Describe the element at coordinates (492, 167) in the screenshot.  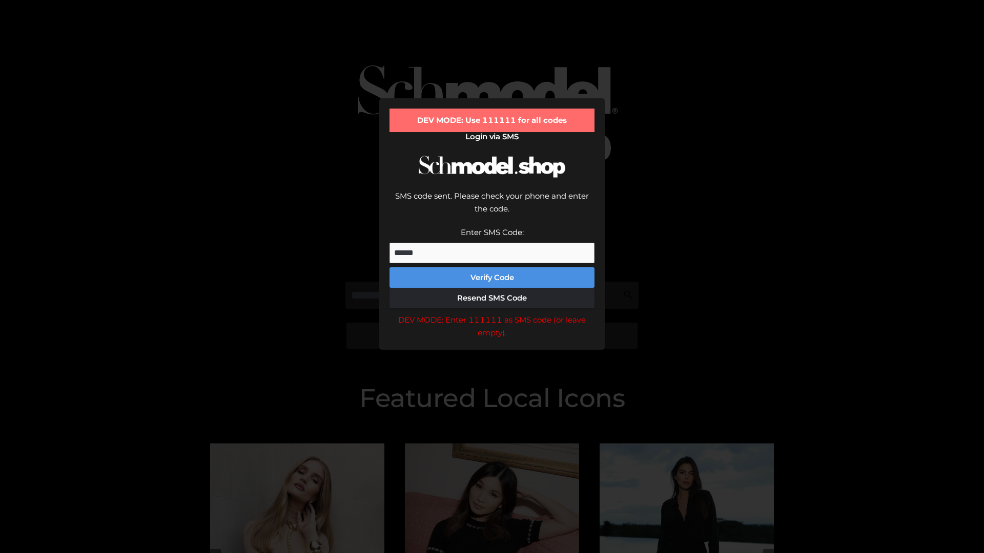
I see `img: Schmodel Logo` at that location.